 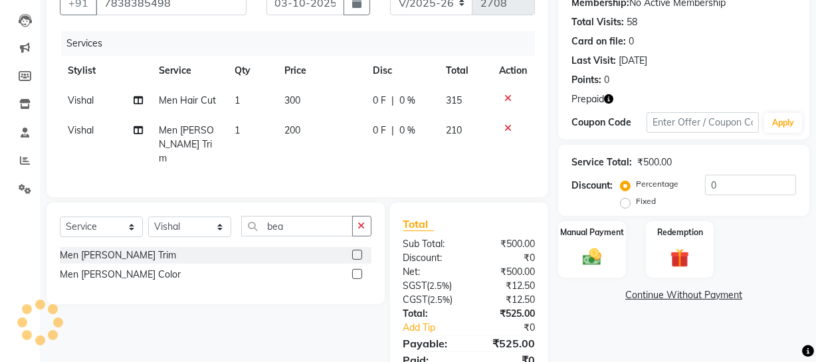 I want to click on th: Action, so click(x=513, y=70).